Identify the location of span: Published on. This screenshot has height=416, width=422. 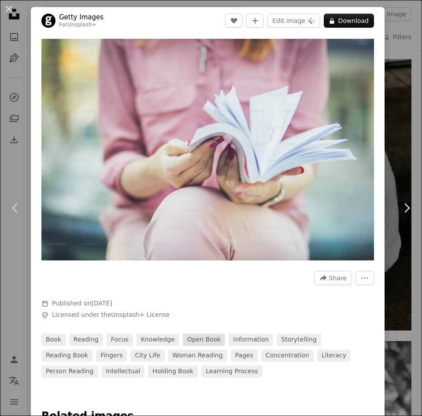
(82, 303).